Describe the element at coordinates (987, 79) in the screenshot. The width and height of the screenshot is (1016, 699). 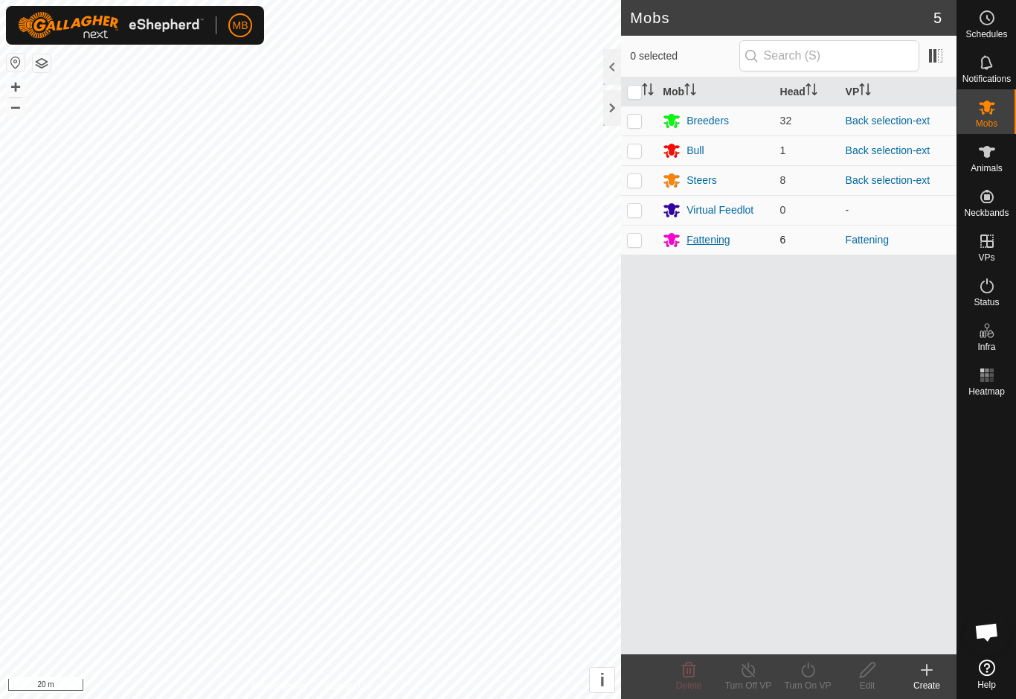
I see `span: Notifications` at that location.